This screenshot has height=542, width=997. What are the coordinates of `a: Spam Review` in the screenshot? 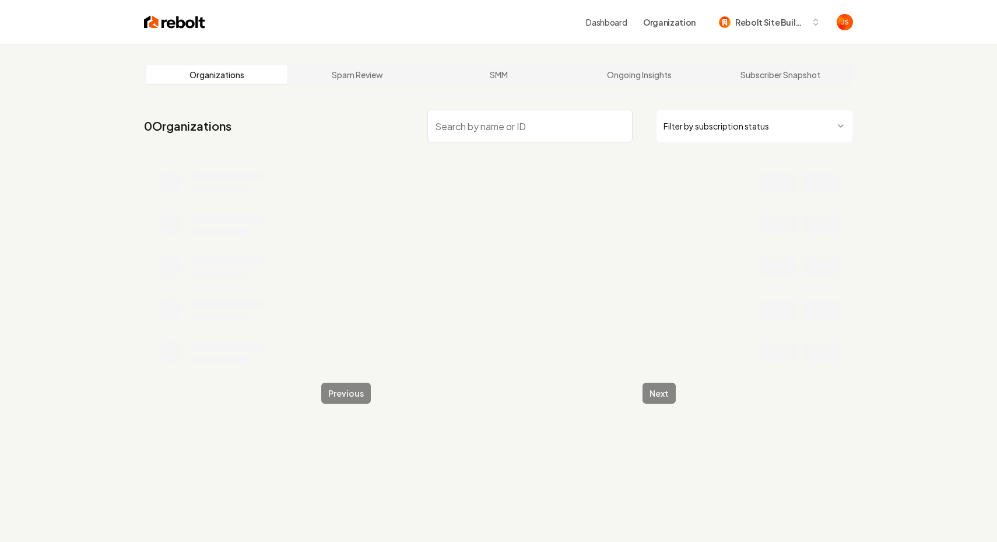 It's located at (358, 75).